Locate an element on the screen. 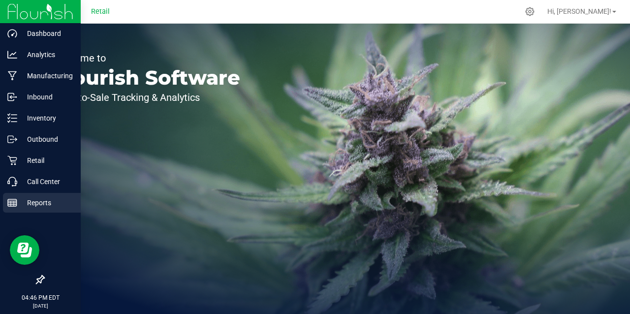 The width and height of the screenshot is (630, 314). span: Retail is located at coordinates (100, 11).